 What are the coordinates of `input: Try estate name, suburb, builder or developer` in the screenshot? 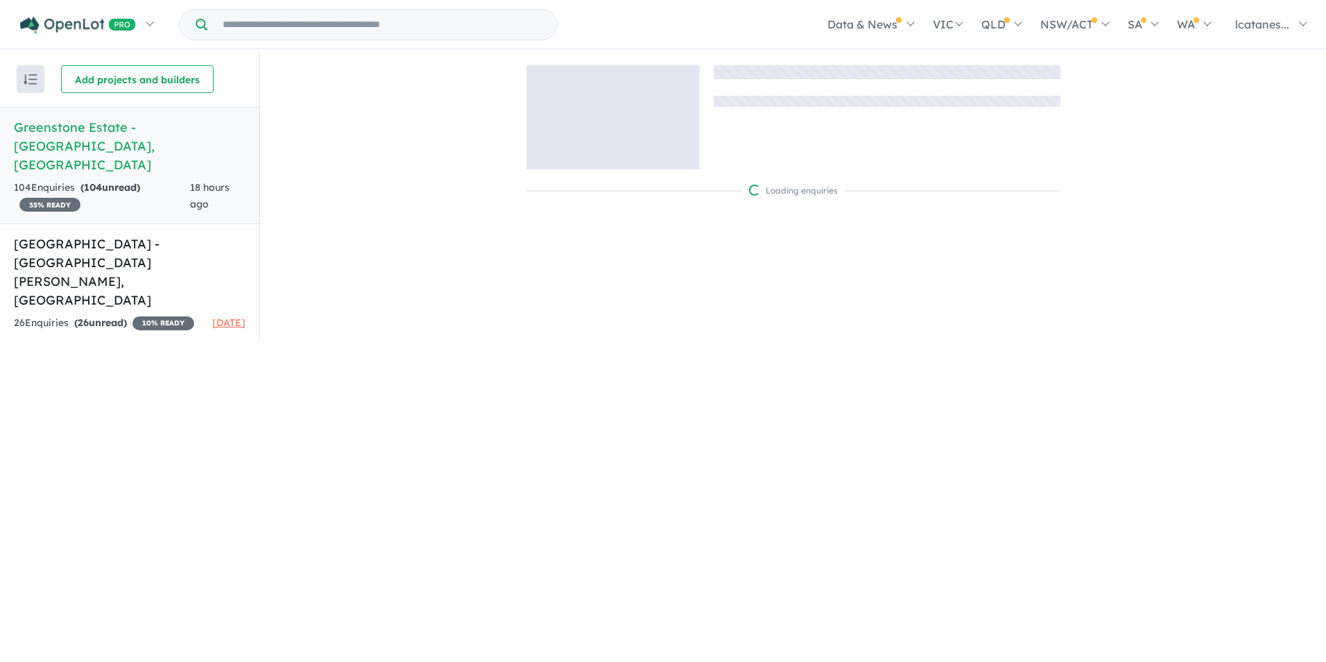 It's located at (382, 24).